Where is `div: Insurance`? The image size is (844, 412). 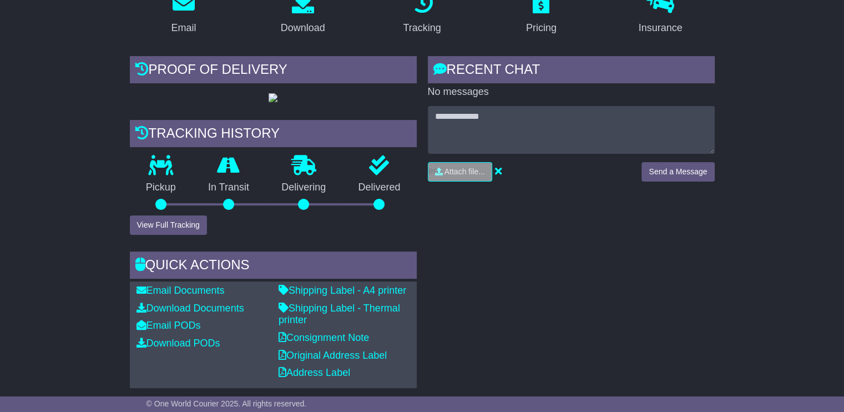
div: Insurance is located at coordinates (660, 28).